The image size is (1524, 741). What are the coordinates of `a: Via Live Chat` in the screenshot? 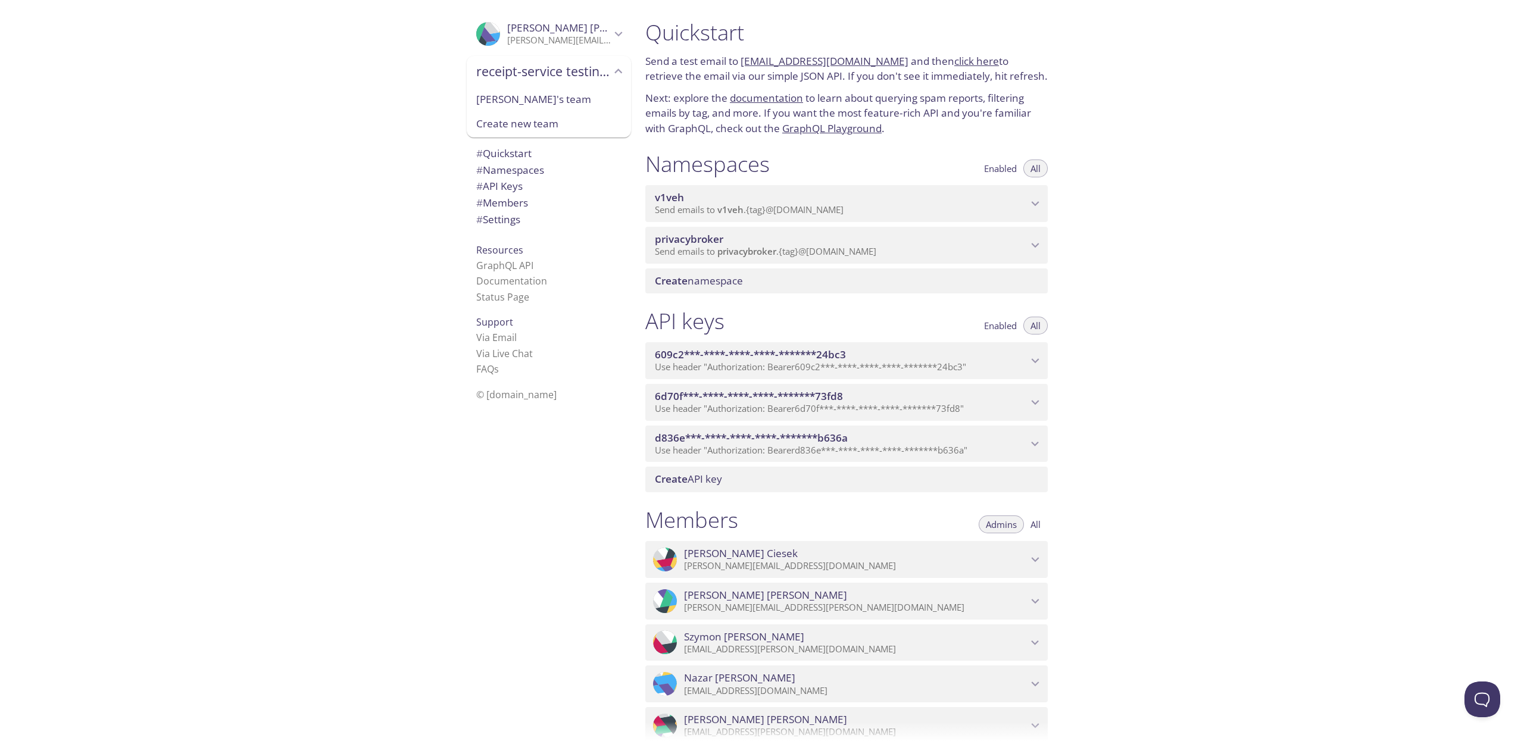 It's located at (504, 354).